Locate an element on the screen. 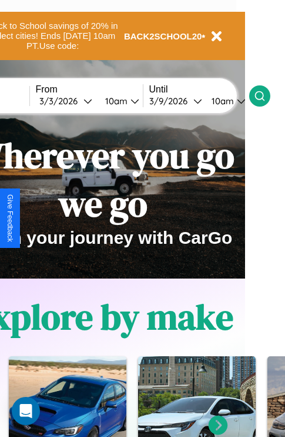 Image resolution: width=285 pixels, height=437 pixels. b: BACK2SCHOOL20 is located at coordinates (163, 36).